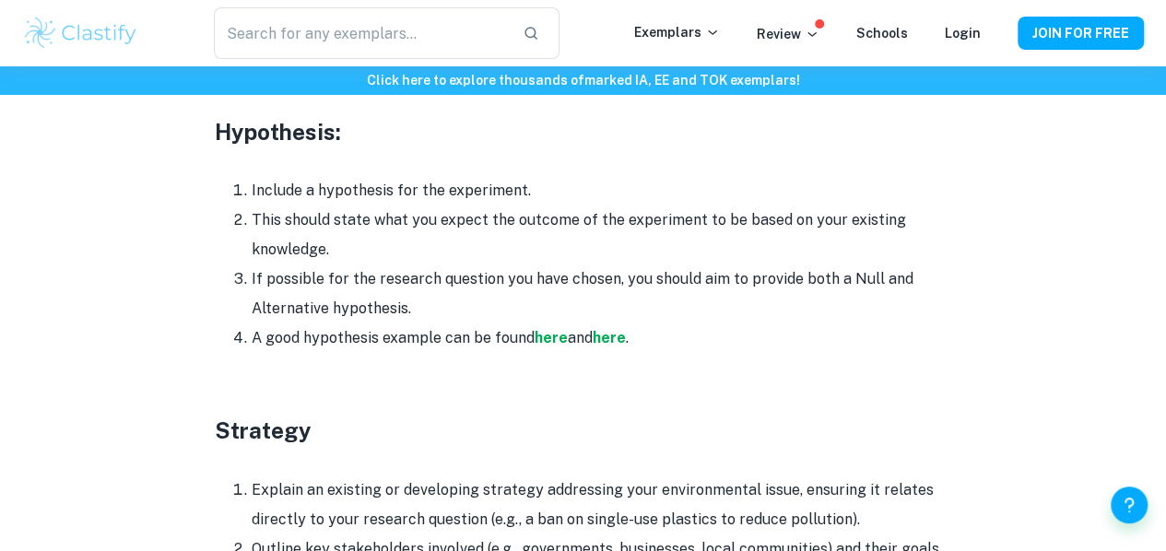 The height and width of the screenshot is (551, 1166). What do you see at coordinates (788, 34) in the screenshot?
I see `p: Review` at bounding box center [788, 34].